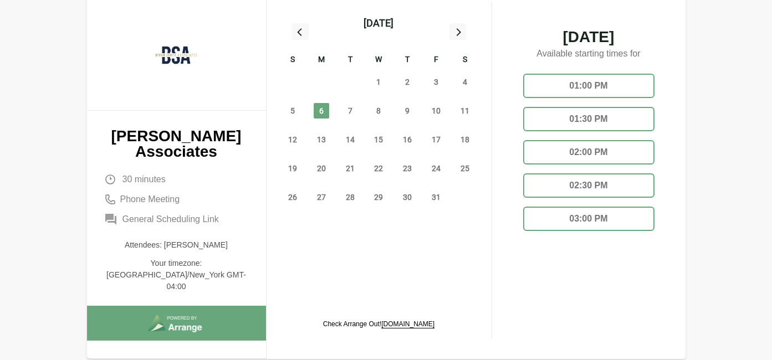 Image resolution: width=772 pixels, height=360 pixels. I want to click on div: 03:00 PM, so click(589, 219).